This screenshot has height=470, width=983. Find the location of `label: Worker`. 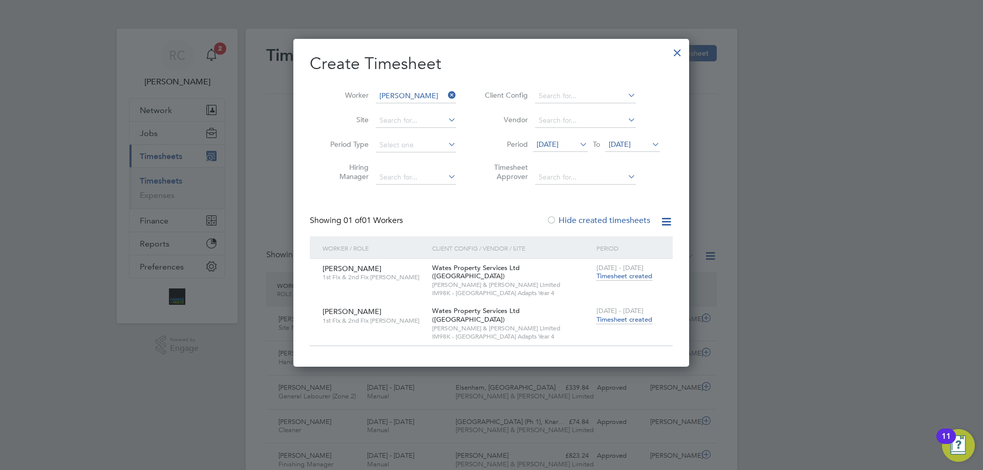

label: Worker is located at coordinates (345, 95).